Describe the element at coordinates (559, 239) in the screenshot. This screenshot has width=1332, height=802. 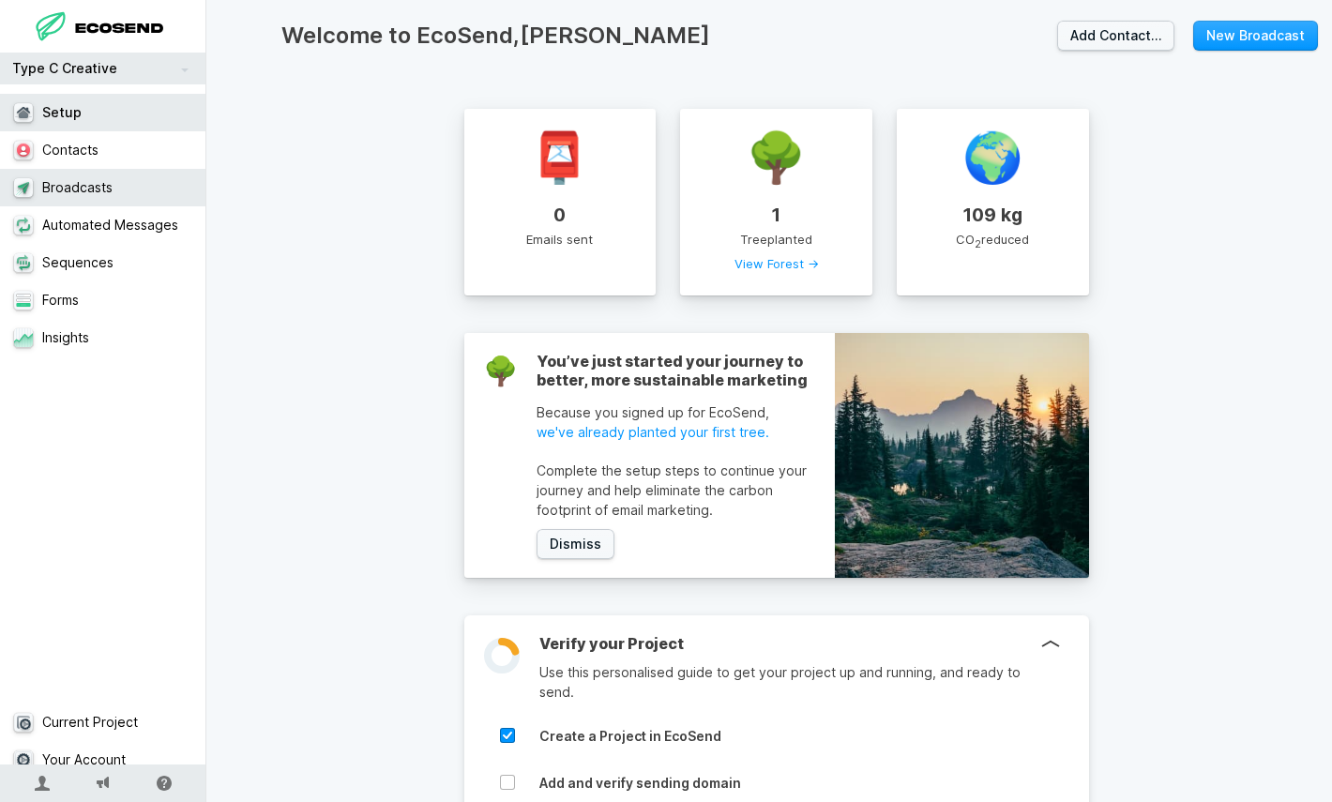
I see `span: Emails sent` at that location.